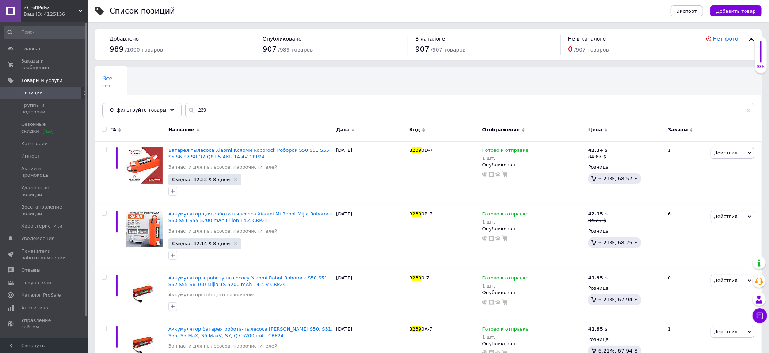  Describe the element at coordinates (570, 49) in the screenshot. I see `span: 0` at that location.